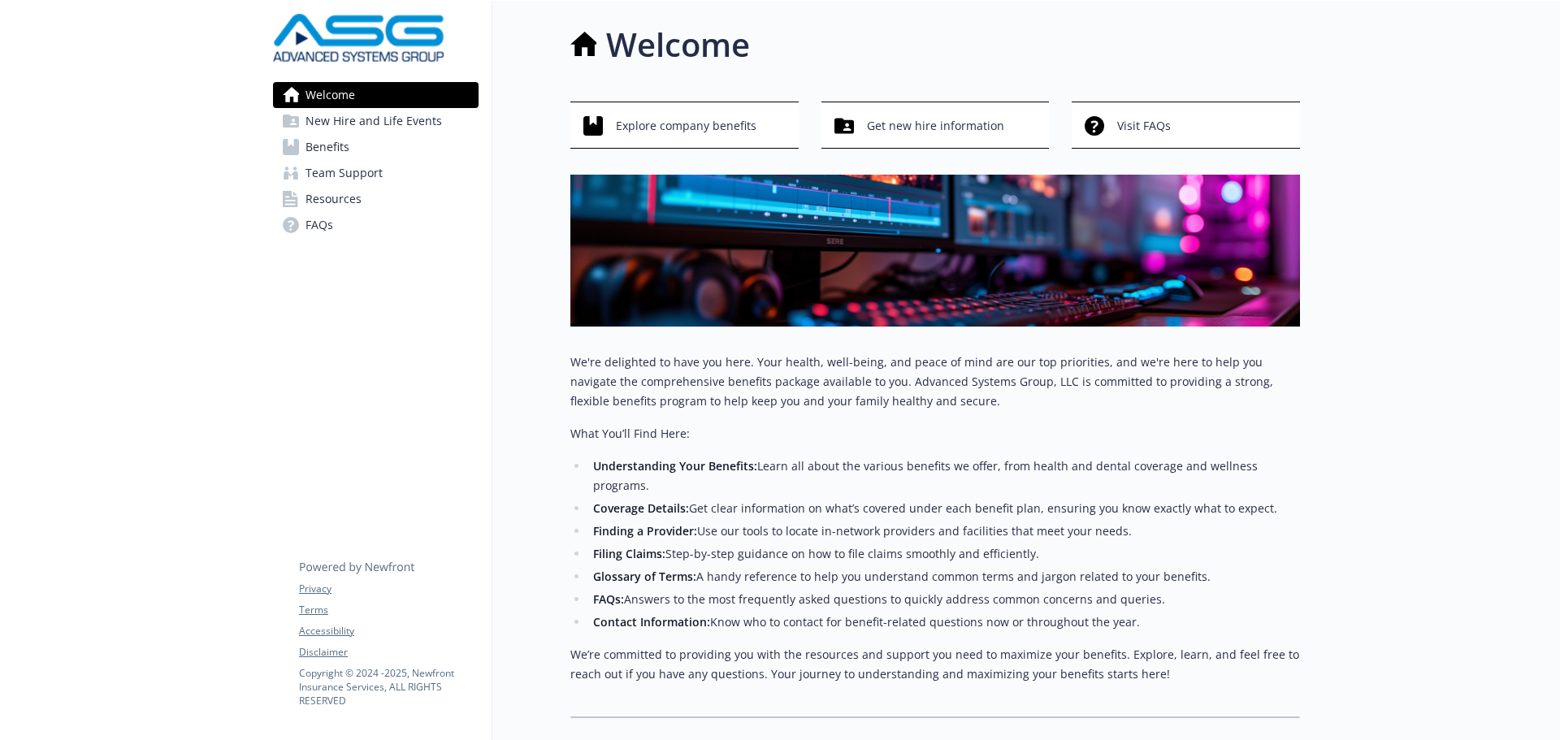 This screenshot has height=740, width=1560. I want to click on li: Know who to contact for benefit-related questions now or throughout the year., so click(944, 623).